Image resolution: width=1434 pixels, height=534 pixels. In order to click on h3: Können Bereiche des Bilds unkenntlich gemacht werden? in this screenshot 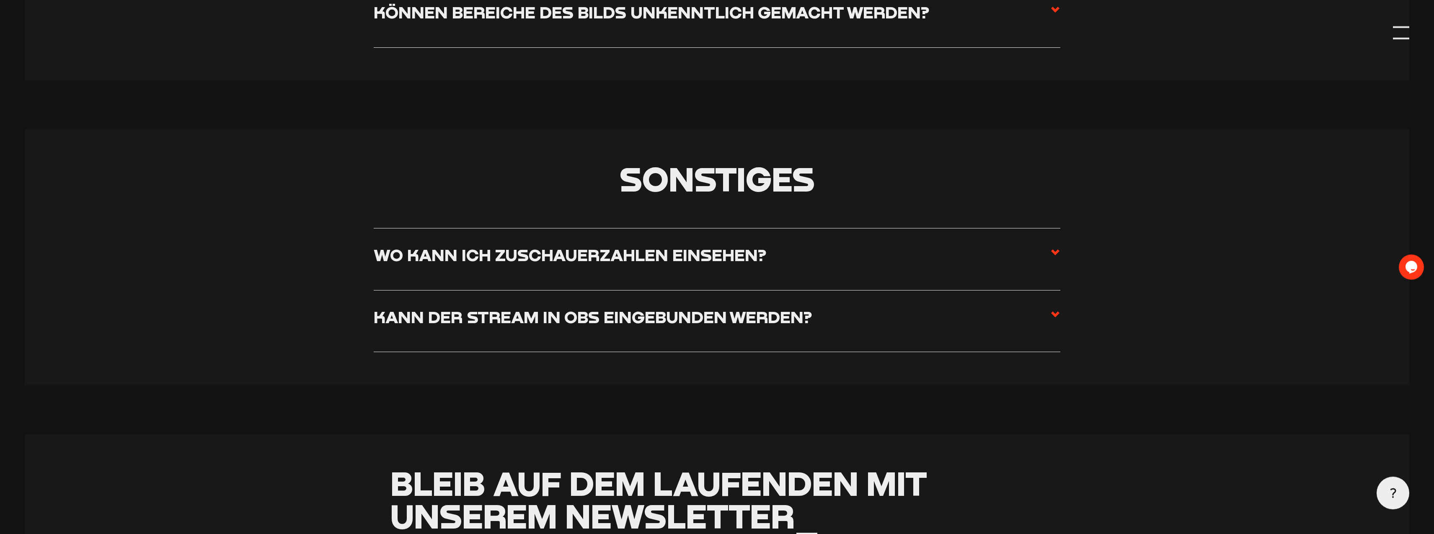, I will do `click(652, 12)`.